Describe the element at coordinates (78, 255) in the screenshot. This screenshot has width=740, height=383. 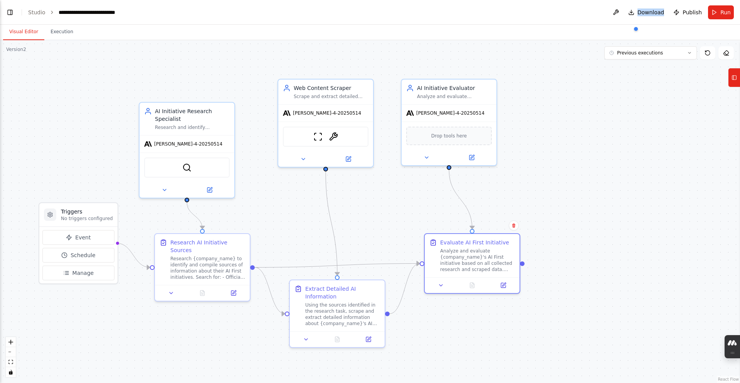
I see `button: Schedule` at that location.